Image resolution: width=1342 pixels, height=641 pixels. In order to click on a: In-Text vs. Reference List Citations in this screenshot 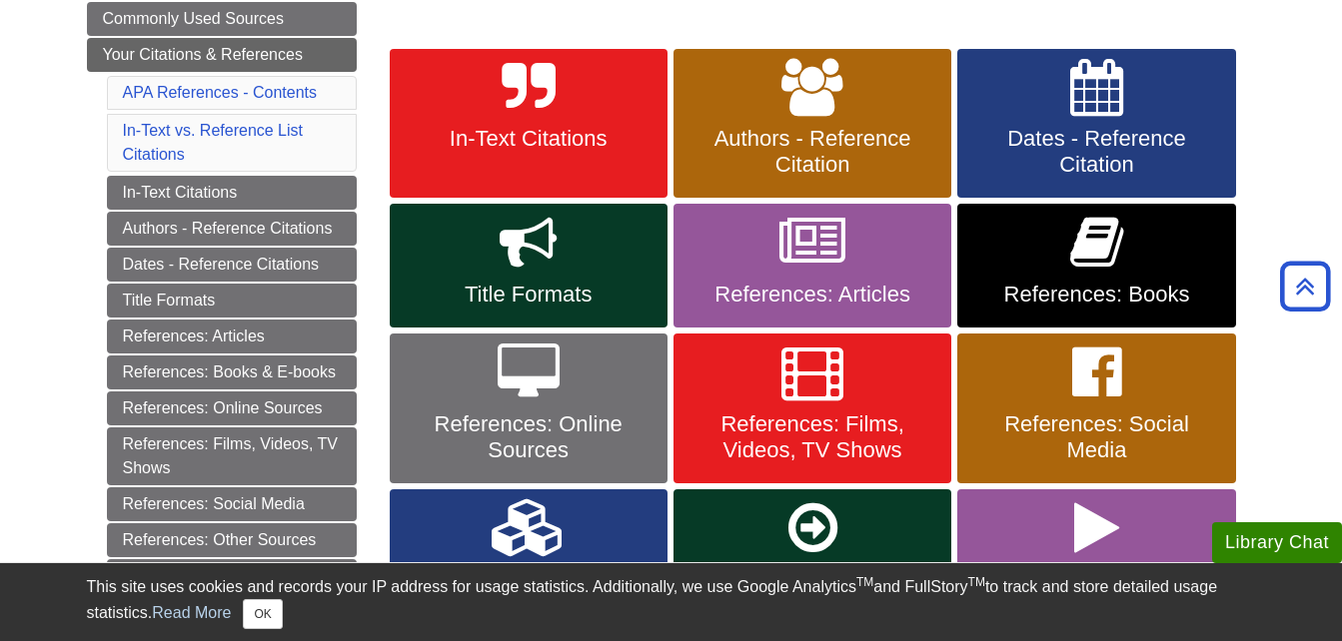, I will do `click(213, 142)`.